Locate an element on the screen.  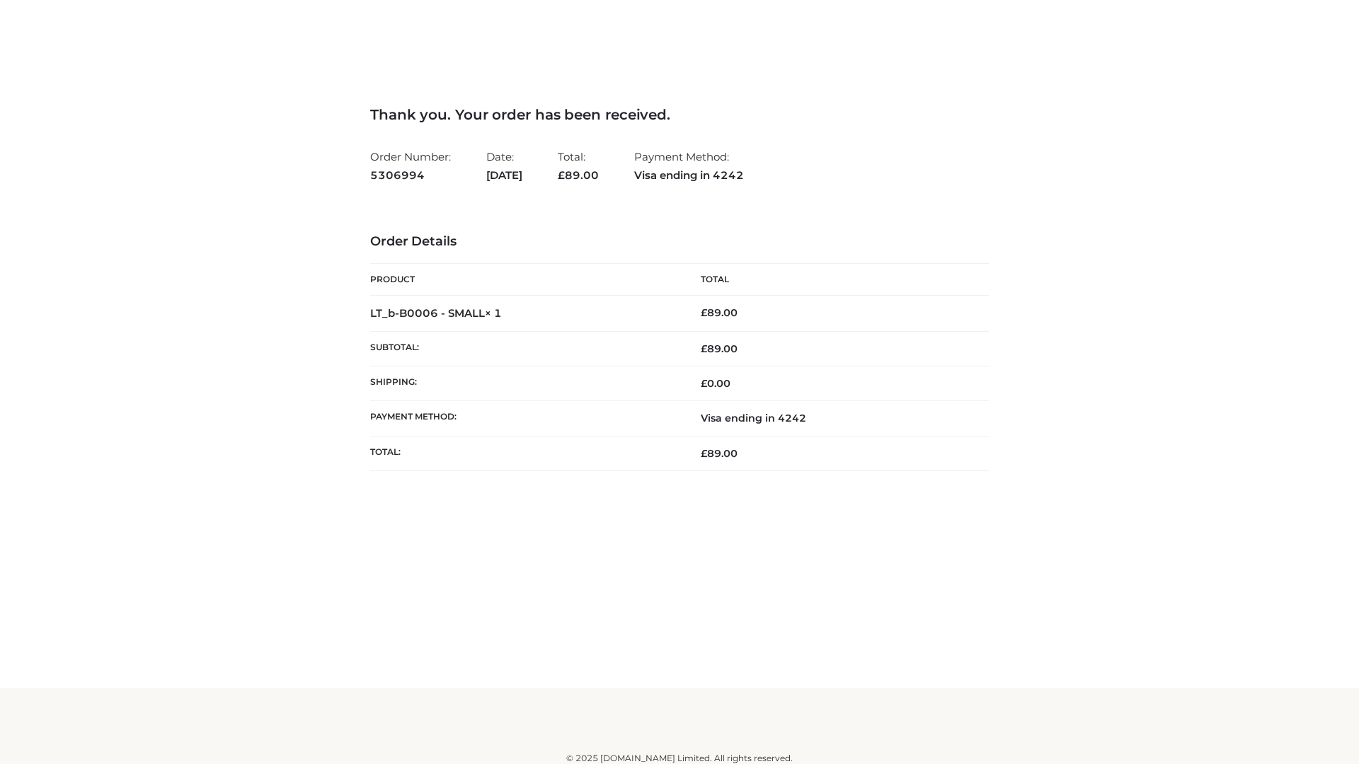
strong: LT_b-B0006 - SMALL is located at coordinates (436, 313).